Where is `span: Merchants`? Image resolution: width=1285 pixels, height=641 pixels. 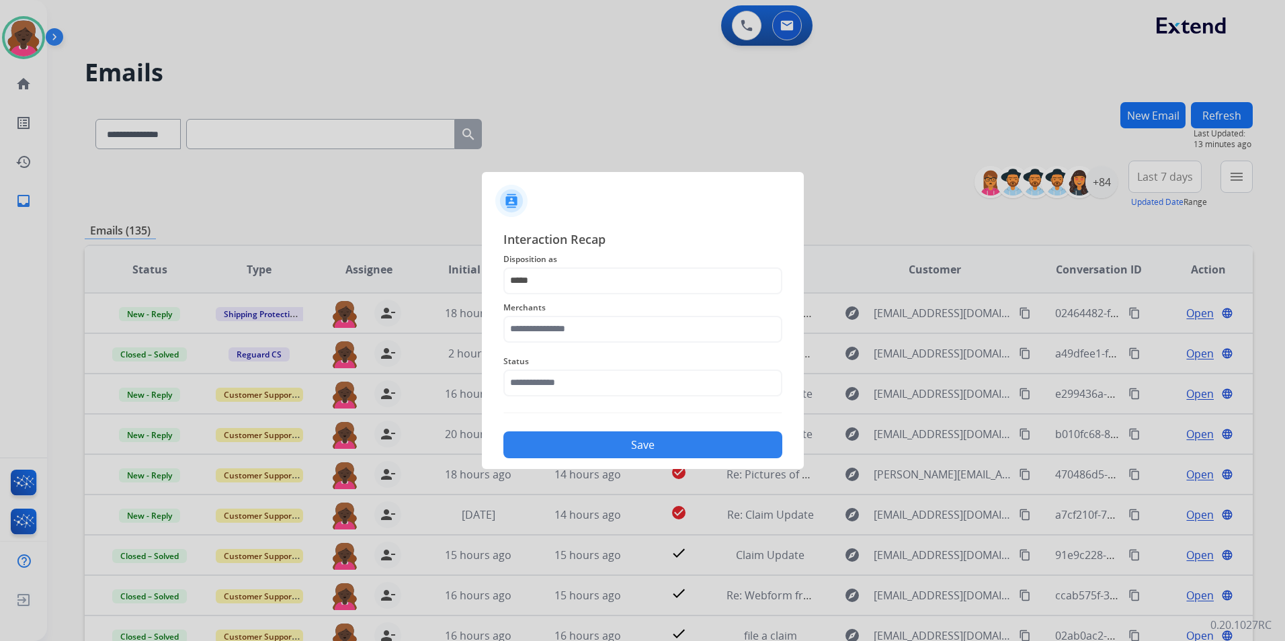
span: Merchants is located at coordinates (643, 308).